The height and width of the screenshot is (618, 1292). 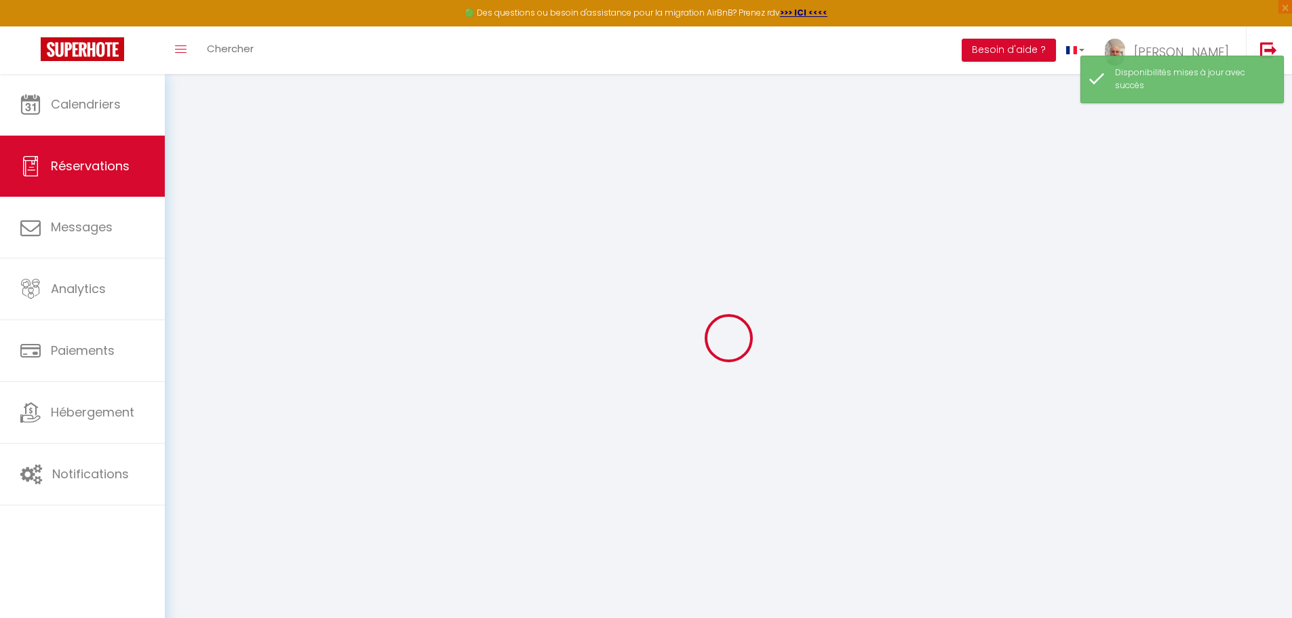 What do you see at coordinates (92, 412) in the screenshot?
I see `span: Hébergement` at bounding box center [92, 412].